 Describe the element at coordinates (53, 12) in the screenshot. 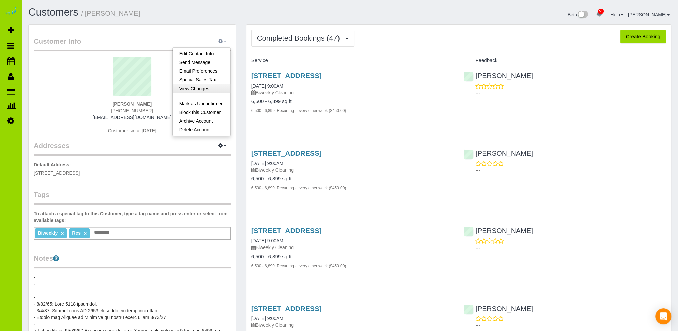

I see `a: Customers` at that location.